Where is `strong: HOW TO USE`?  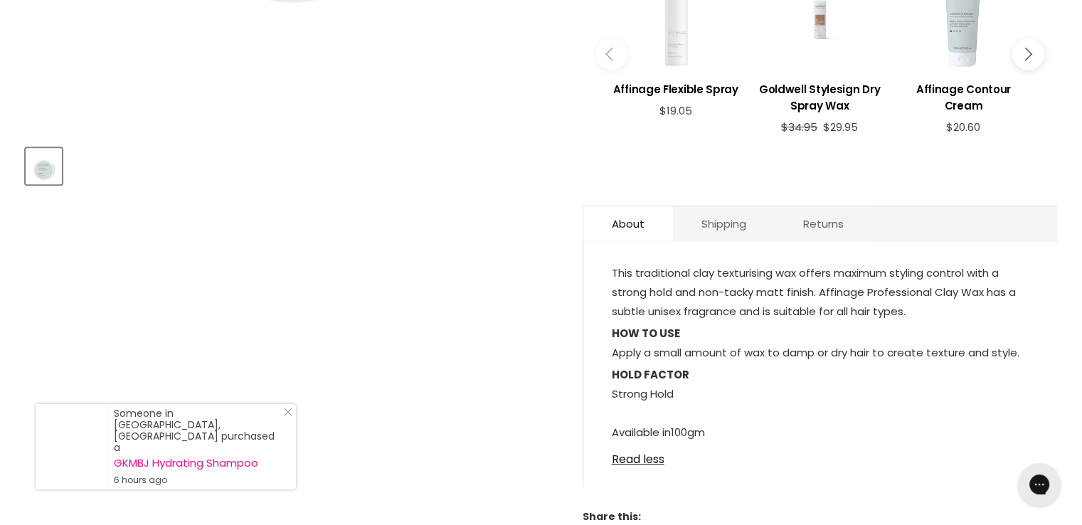
strong: HOW TO USE is located at coordinates (646, 333).